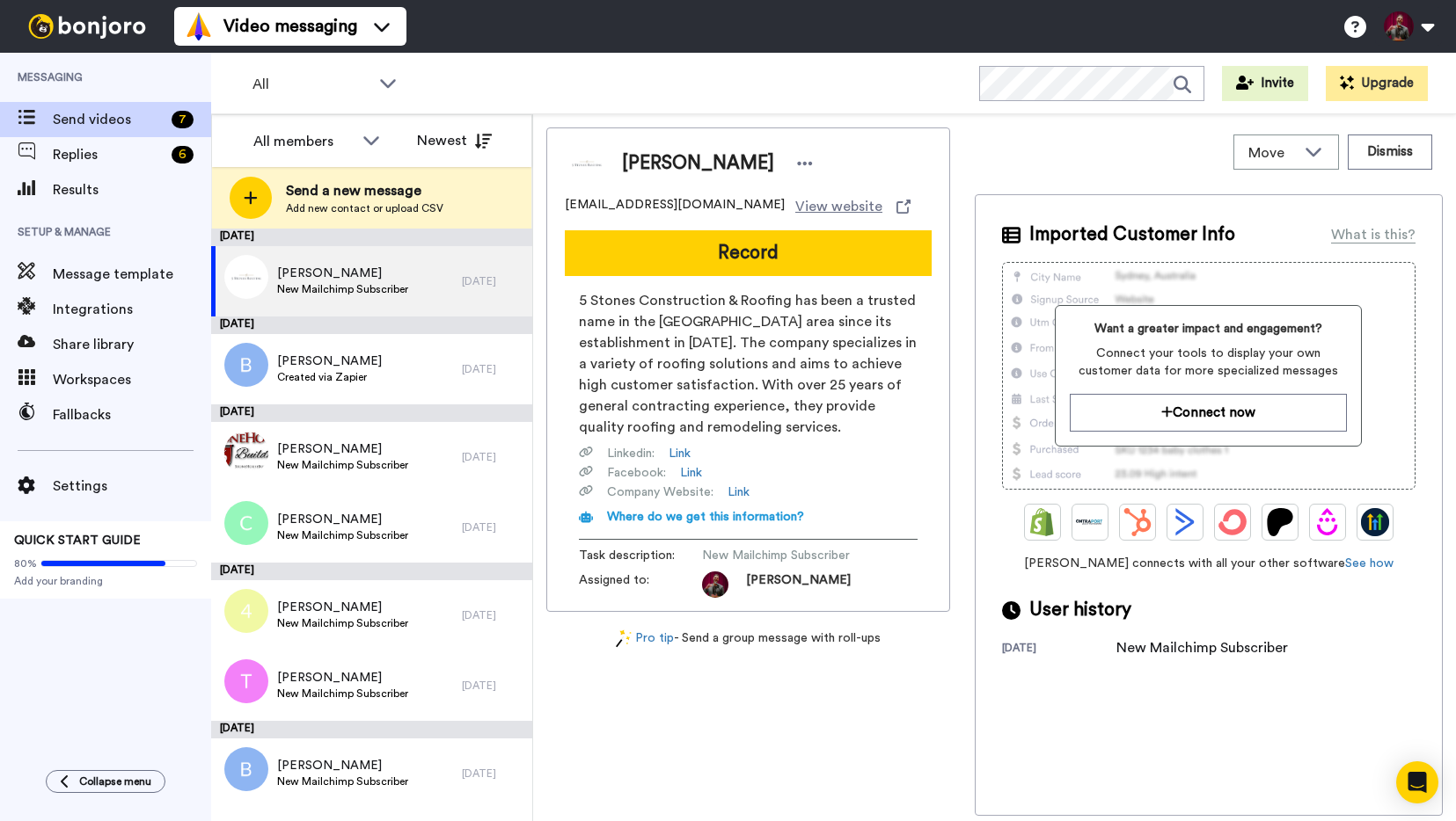 This screenshot has height=821, width=1456. Describe the element at coordinates (26, 563) in the screenshot. I see `span: 80%` at that location.